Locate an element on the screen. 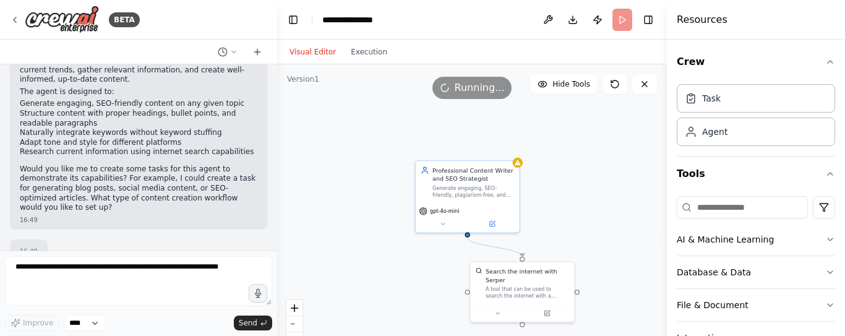  button: Database & Data is located at coordinates (756, 272).